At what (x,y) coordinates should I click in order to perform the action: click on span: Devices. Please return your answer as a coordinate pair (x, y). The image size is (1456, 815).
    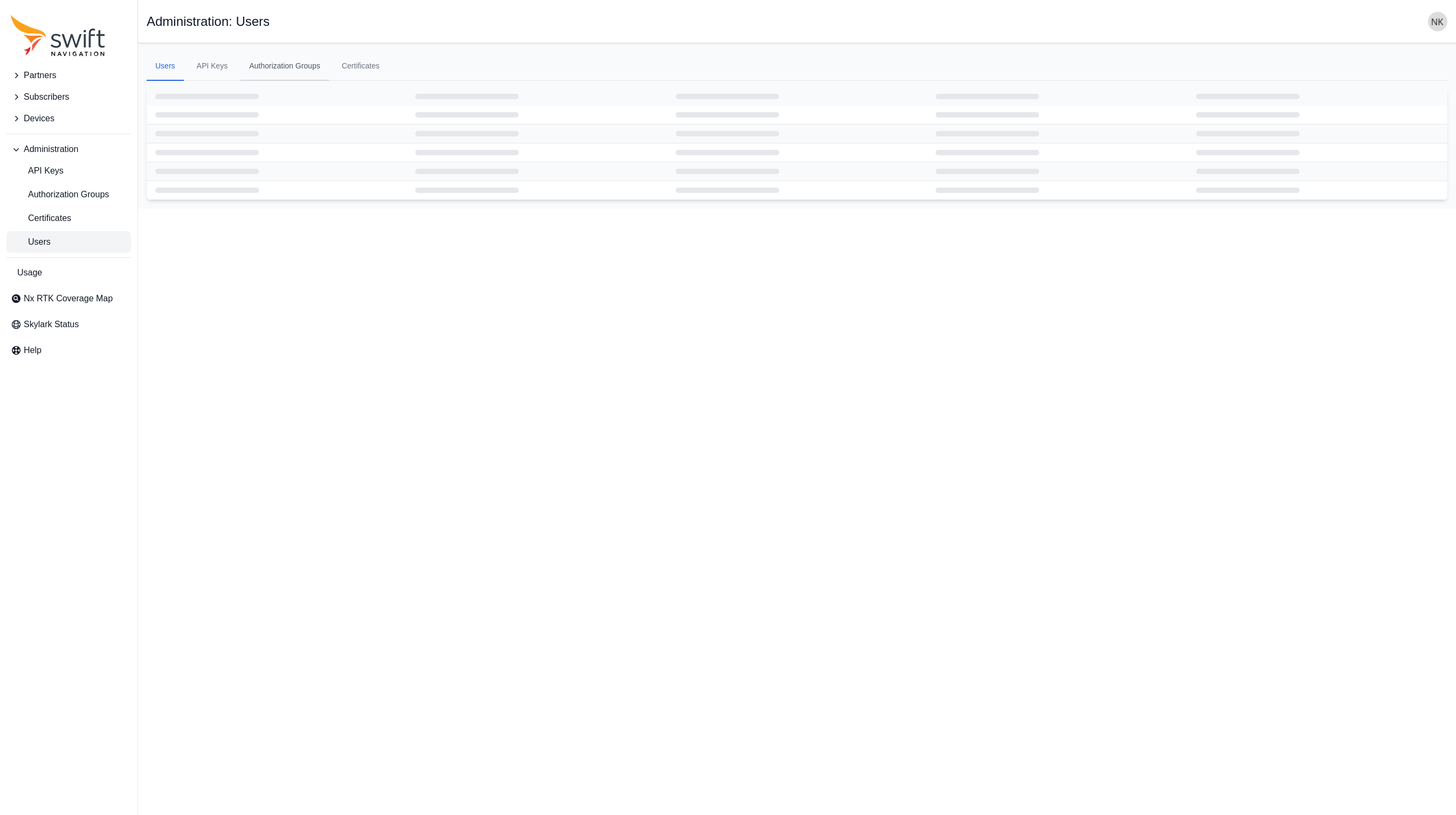
    Looking at the image, I should click on (39, 118).